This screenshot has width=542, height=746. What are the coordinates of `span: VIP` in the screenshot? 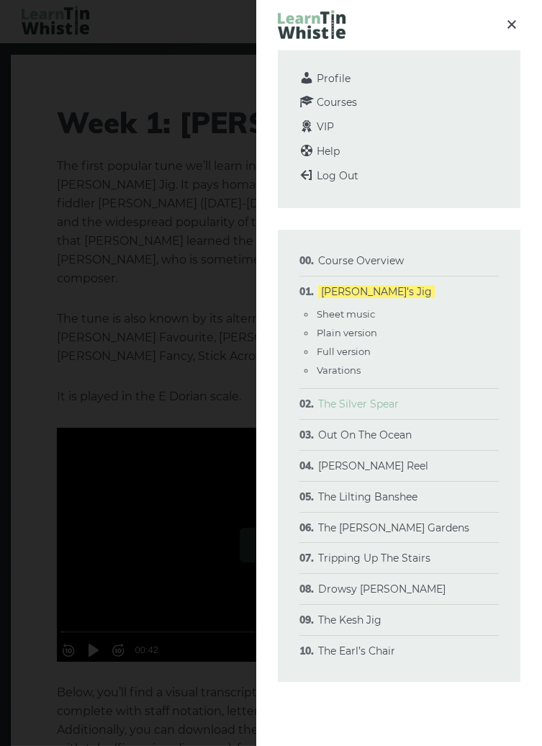 It's located at (326, 127).